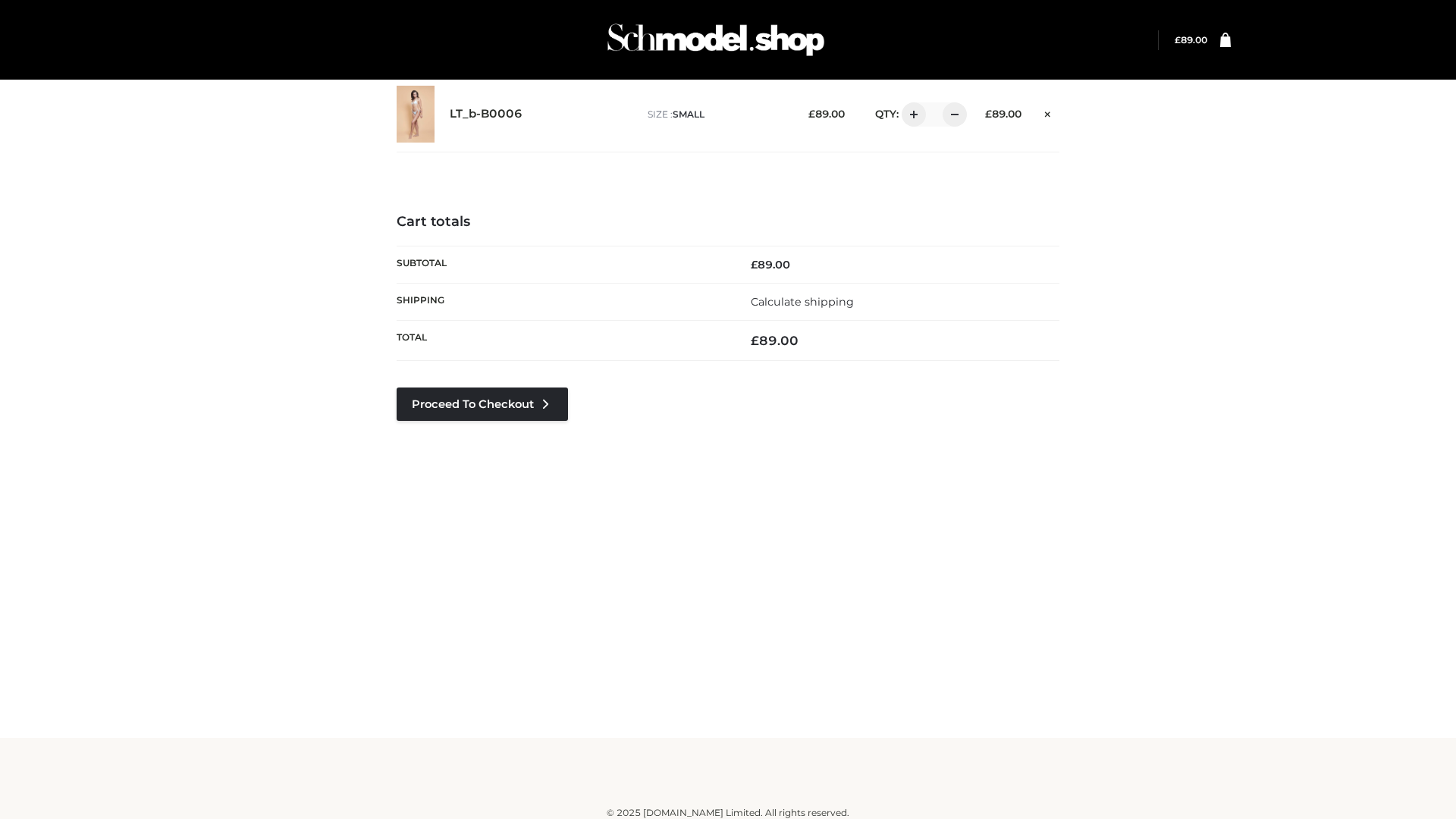 Image resolution: width=1456 pixels, height=819 pixels. What do you see at coordinates (486, 113) in the screenshot?
I see `a: LT_b-B0006` at bounding box center [486, 113].